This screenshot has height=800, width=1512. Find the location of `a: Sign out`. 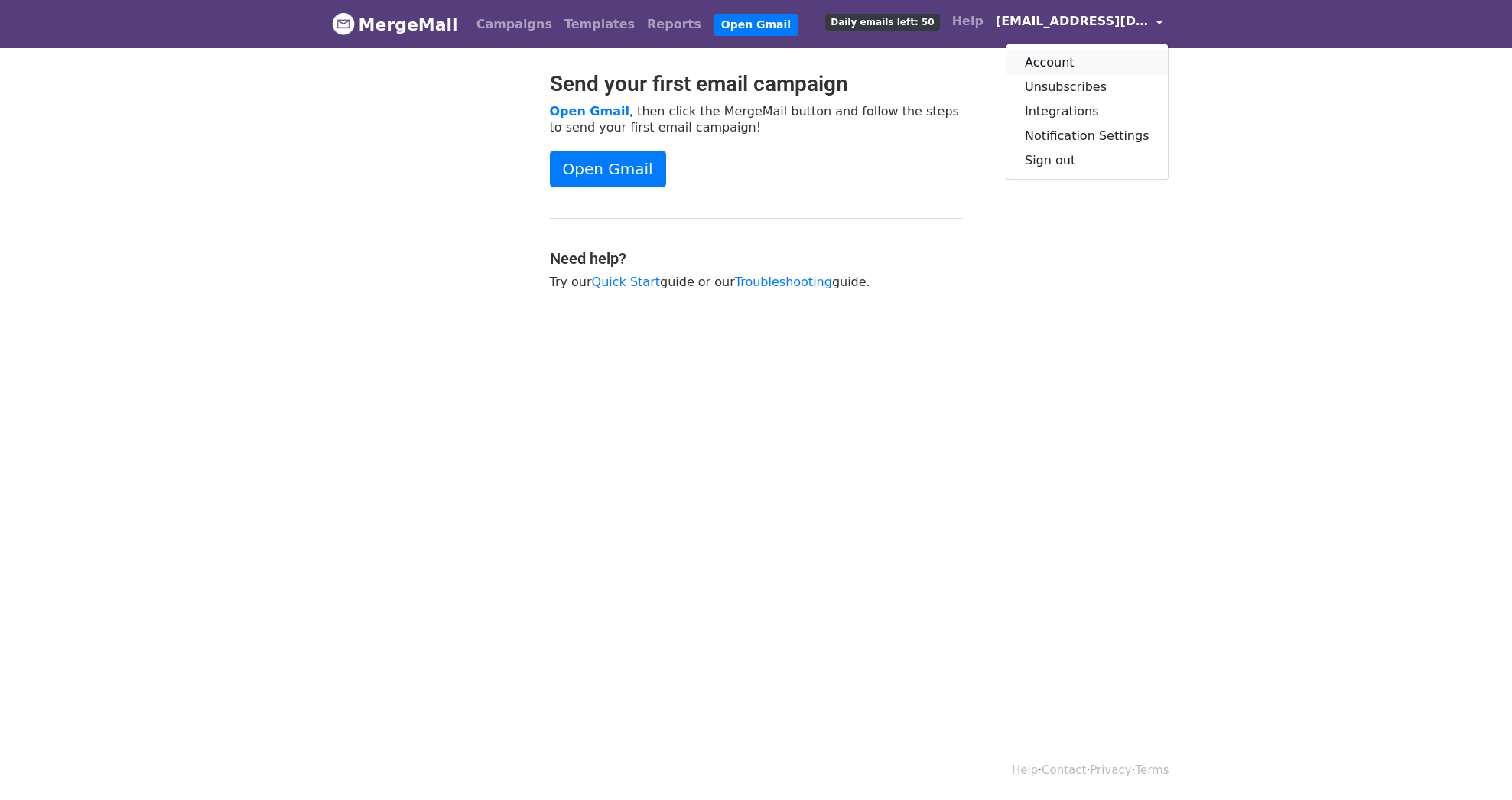

a: Sign out is located at coordinates (1087, 161).